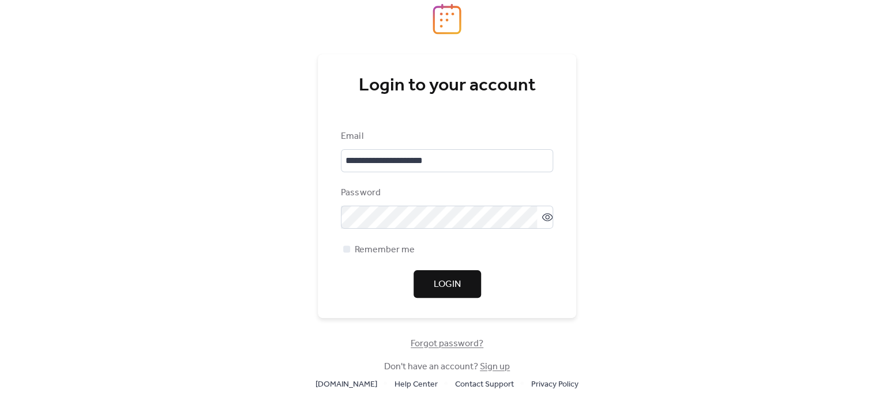 The width and height of the screenshot is (894, 405). I want to click on span: Don't have an account?, so click(447, 367).